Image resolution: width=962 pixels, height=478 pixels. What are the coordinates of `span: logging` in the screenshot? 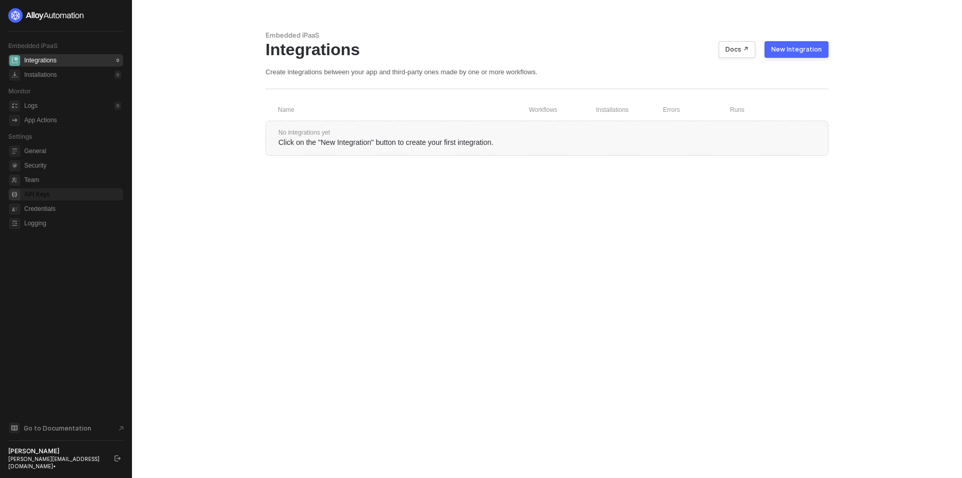 It's located at (14, 223).